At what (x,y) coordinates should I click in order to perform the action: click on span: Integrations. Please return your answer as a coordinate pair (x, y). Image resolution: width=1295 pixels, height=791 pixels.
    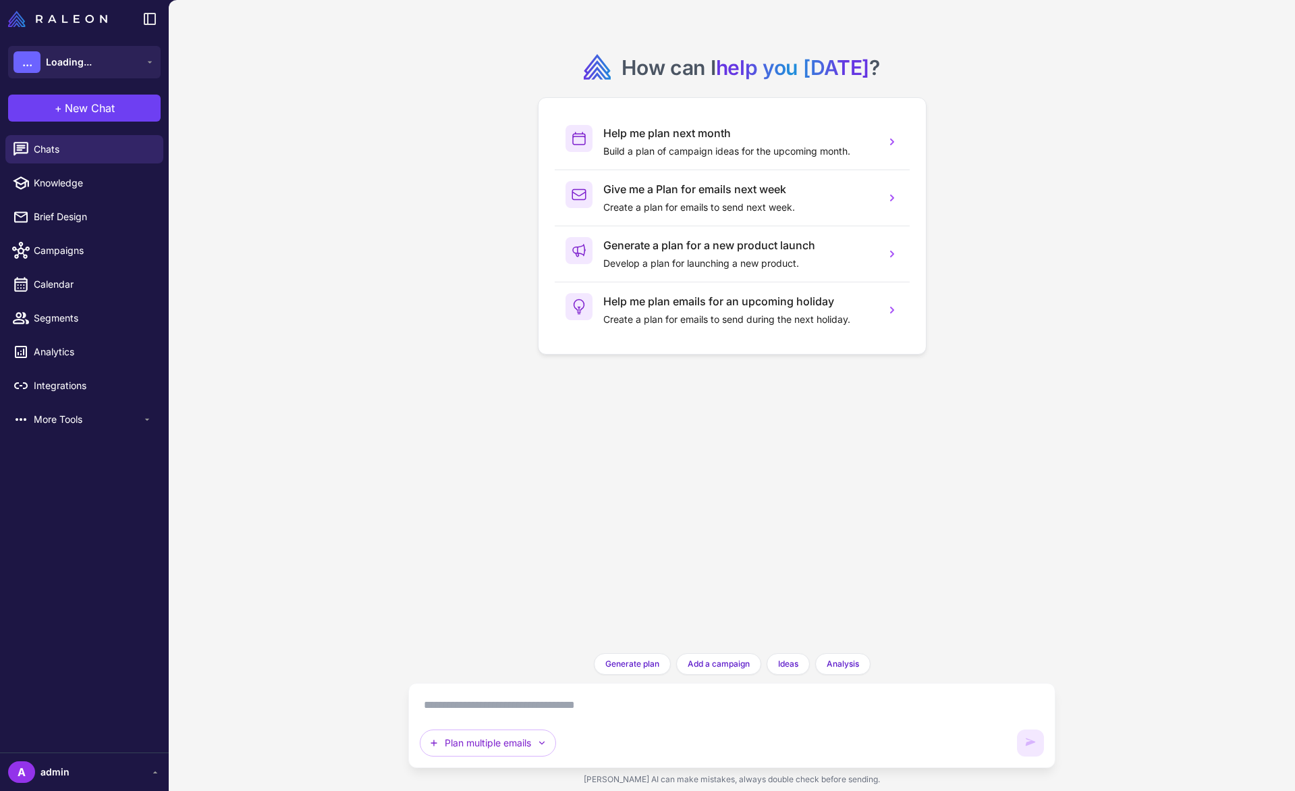
    Looking at the image, I should click on (93, 385).